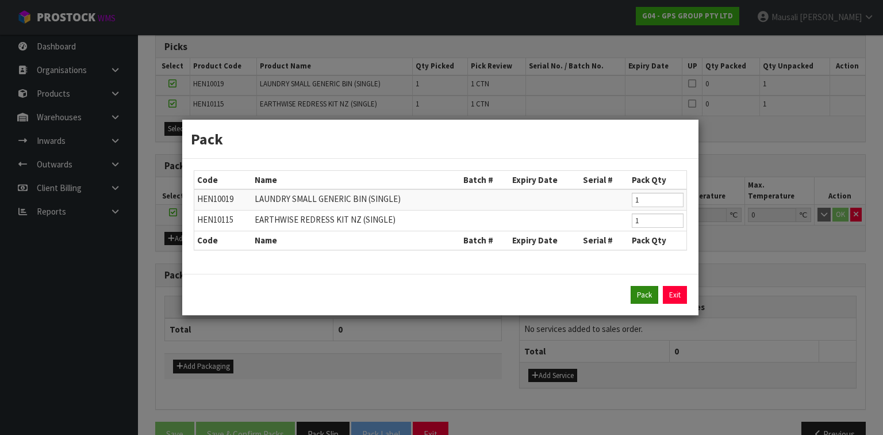 This screenshot has width=883, height=435. I want to click on span: HEN10115, so click(215, 219).